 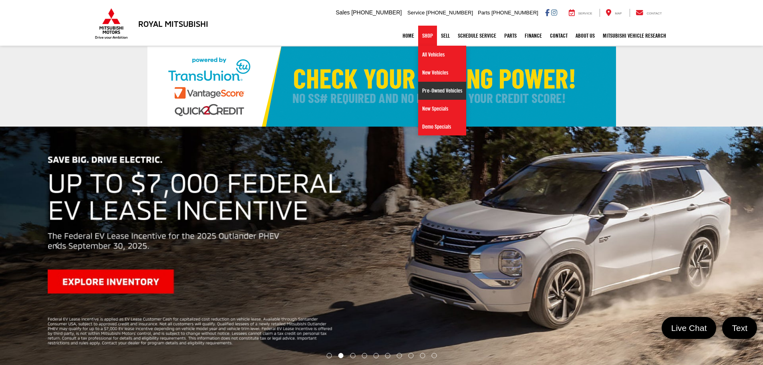 I want to click on a: Finance, so click(x=533, y=36).